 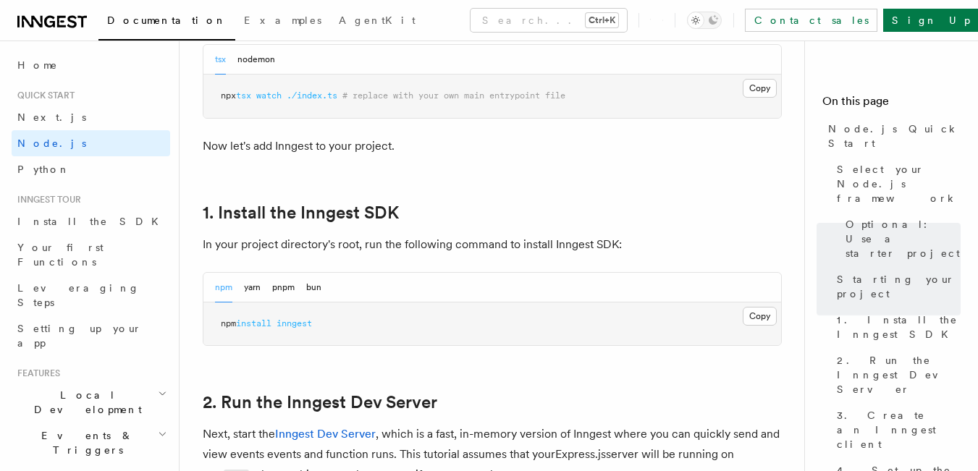 What do you see at coordinates (166, 22) in the screenshot?
I see `a: Documentation` at bounding box center [166, 22].